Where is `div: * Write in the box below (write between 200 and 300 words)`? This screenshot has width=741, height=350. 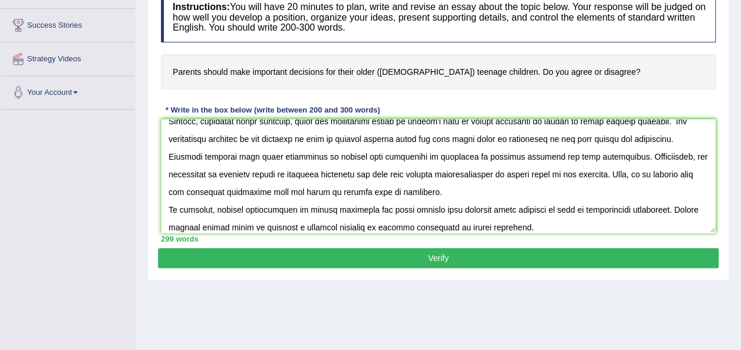
div: * Write in the box below (write between 200 and 300 words) is located at coordinates (273, 110).